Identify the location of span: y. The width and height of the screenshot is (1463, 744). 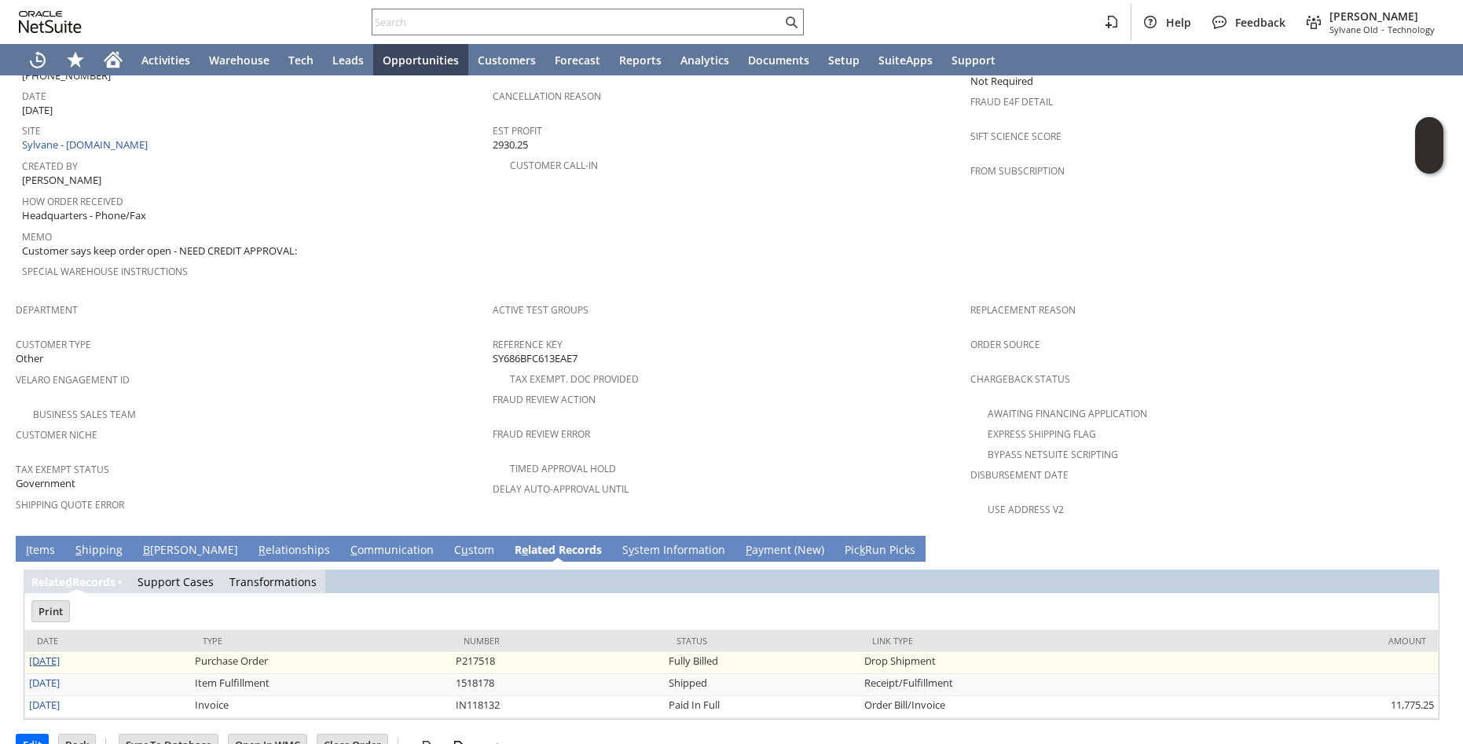
(631, 549).